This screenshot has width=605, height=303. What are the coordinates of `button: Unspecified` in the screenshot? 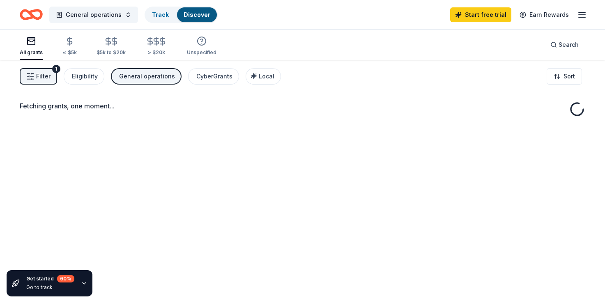 It's located at (202, 46).